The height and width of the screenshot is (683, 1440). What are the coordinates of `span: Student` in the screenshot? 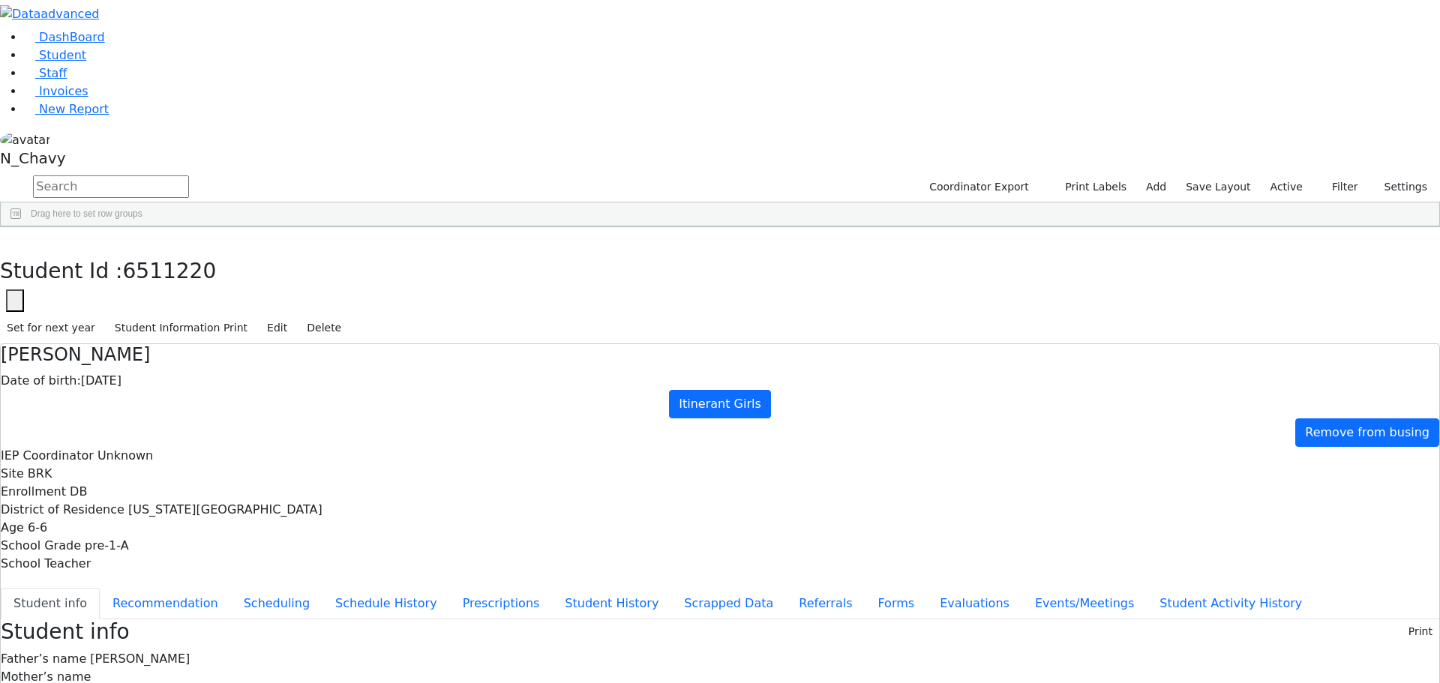 It's located at (62, 55).